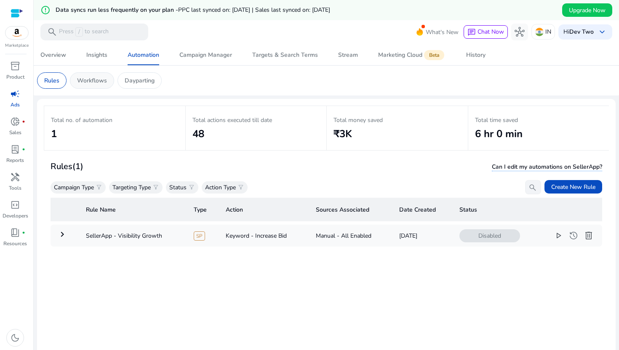  What do you see at coordinates (491, 32) in the screenshot?
I see `span: Chat Now` at bounding box center [491, 32].